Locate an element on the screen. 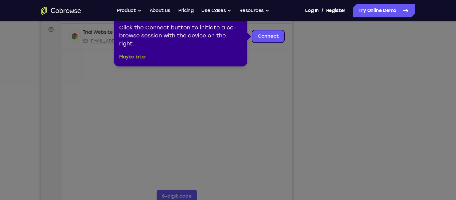 The width and height of the screenshot is (456, 200). span: +11 more is located at coordinates (178, 52).